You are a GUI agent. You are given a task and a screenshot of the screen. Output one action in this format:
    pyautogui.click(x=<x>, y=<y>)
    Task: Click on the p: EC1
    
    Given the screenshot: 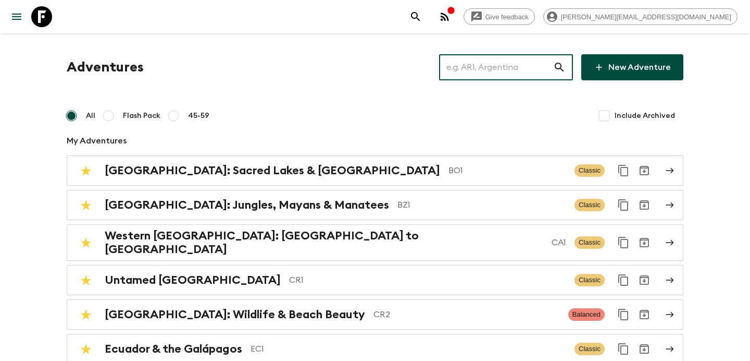 What is the action you would take?
    pyautogui.click(x=409, y=349)
    